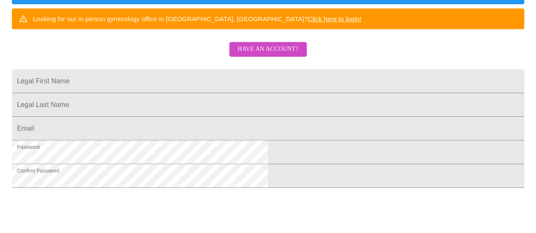  What do you see at coordinates (268, 49) in the screenshot?
I see `button: Have an account?` at bounding box center [268, 49].